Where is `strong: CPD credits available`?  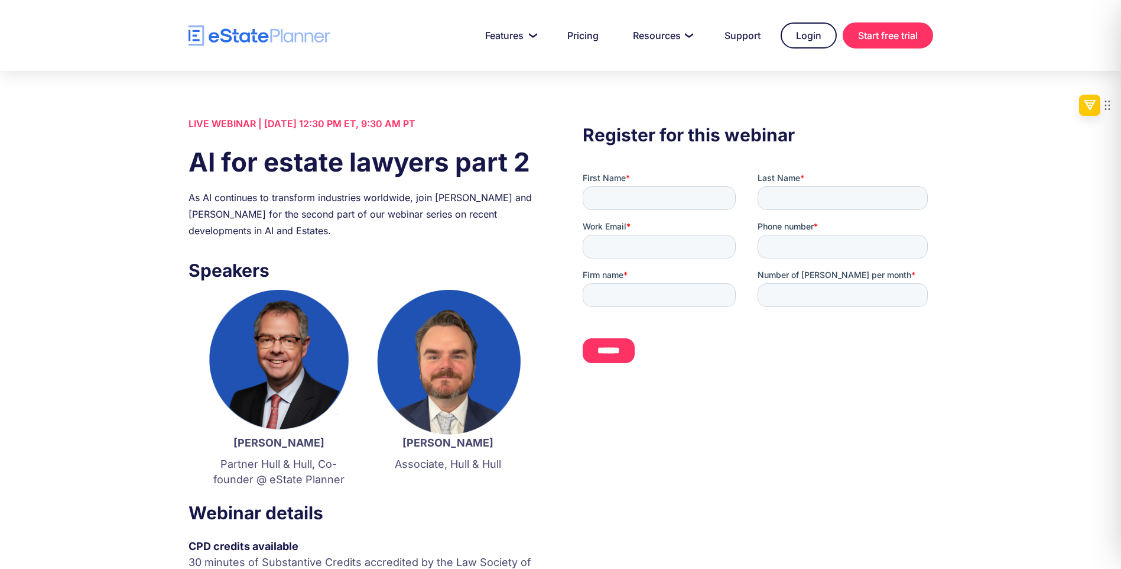 strong: CPD credits available is located at coordinates (244, 546).